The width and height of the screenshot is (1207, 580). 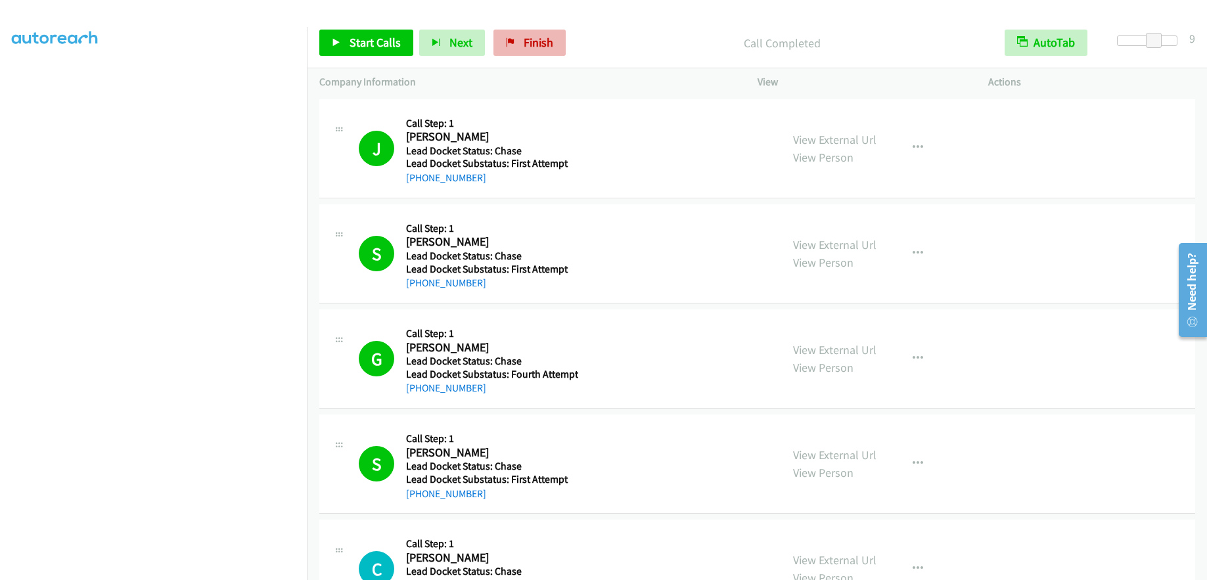 I want to click on p: Call Completed, so click(x=782, y=43).